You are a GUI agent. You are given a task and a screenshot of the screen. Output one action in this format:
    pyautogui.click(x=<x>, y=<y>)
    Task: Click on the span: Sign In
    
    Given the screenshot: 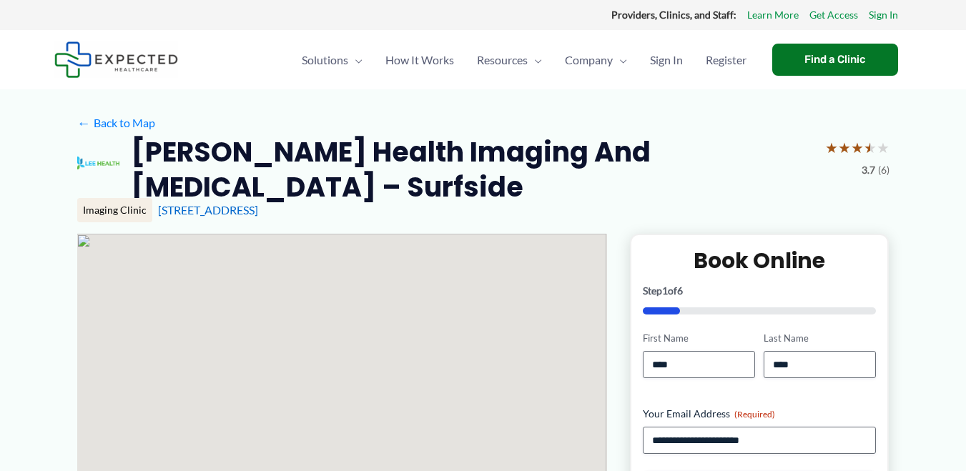 What is the action you would take?
    pyautogui.click(x=666, y=60)
    